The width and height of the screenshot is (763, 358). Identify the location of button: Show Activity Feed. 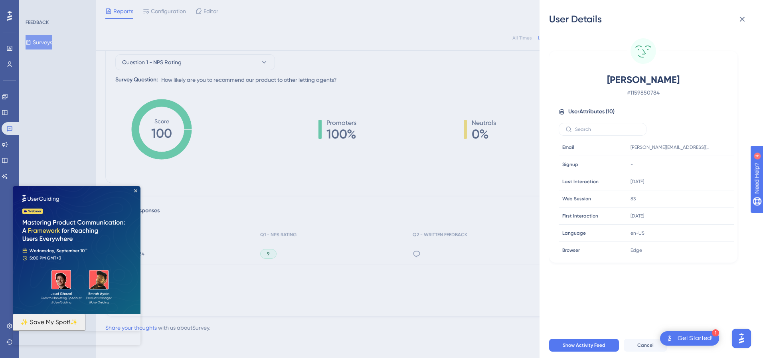
(584, 345).